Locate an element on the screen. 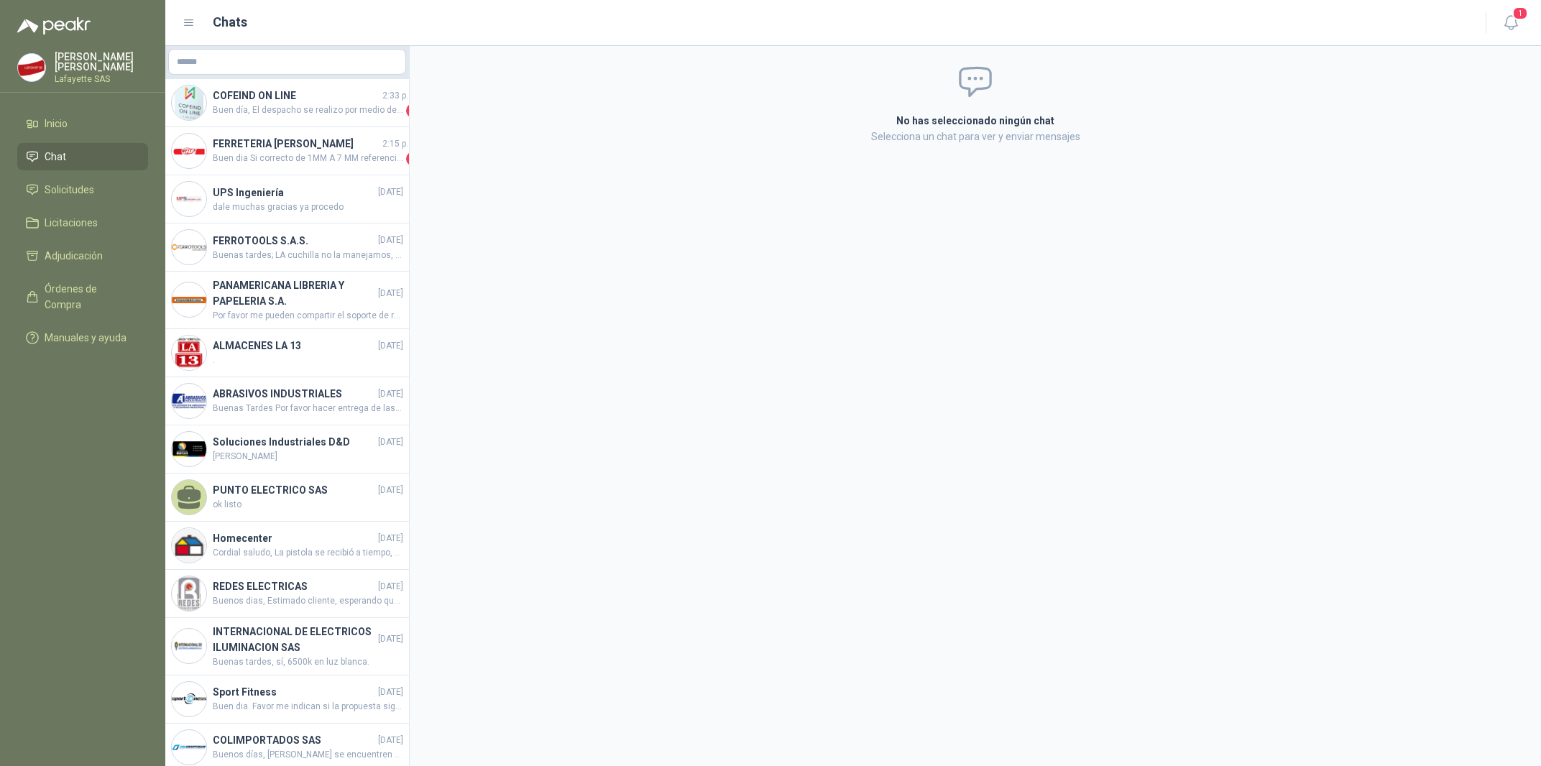 Image resolution: width=1541 pixels, height=766 pixels. p: Lafayette SAS is located at coordinates (101, 79).